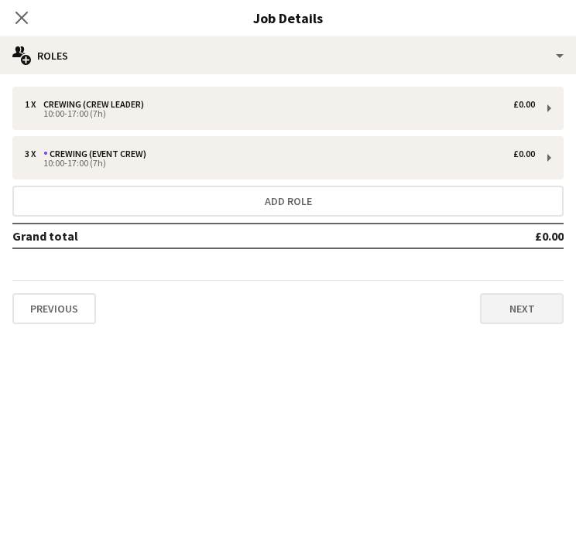 The height and width of the screenshot is (543, 576). What do you see at coordinates (54, 309) in the screenshot?
I see `button: Previous` at bounding box center [54, 309].